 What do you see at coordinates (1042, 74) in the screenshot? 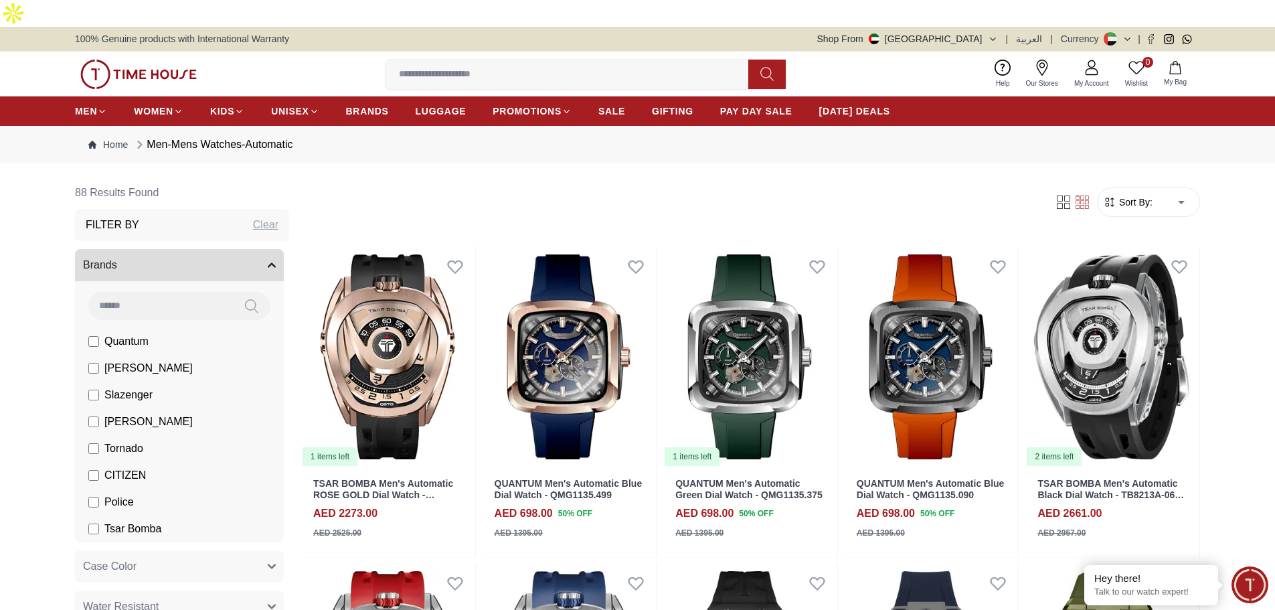
I see `a: Our Stores` at bounding box center [1042, 74].